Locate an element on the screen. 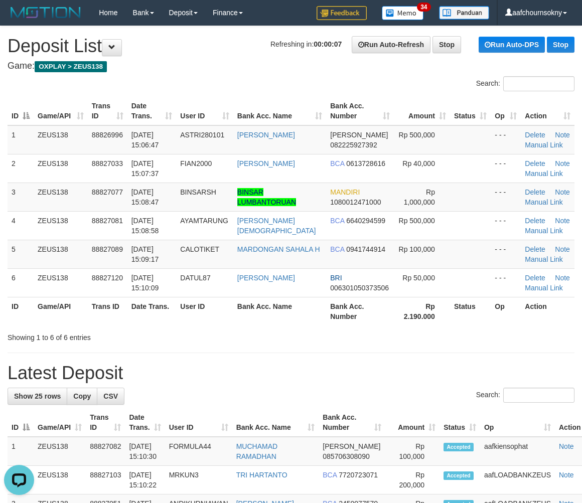 The width and height of the screenshot is (582, 503). label: Search: is located at coordinates (525, 395).